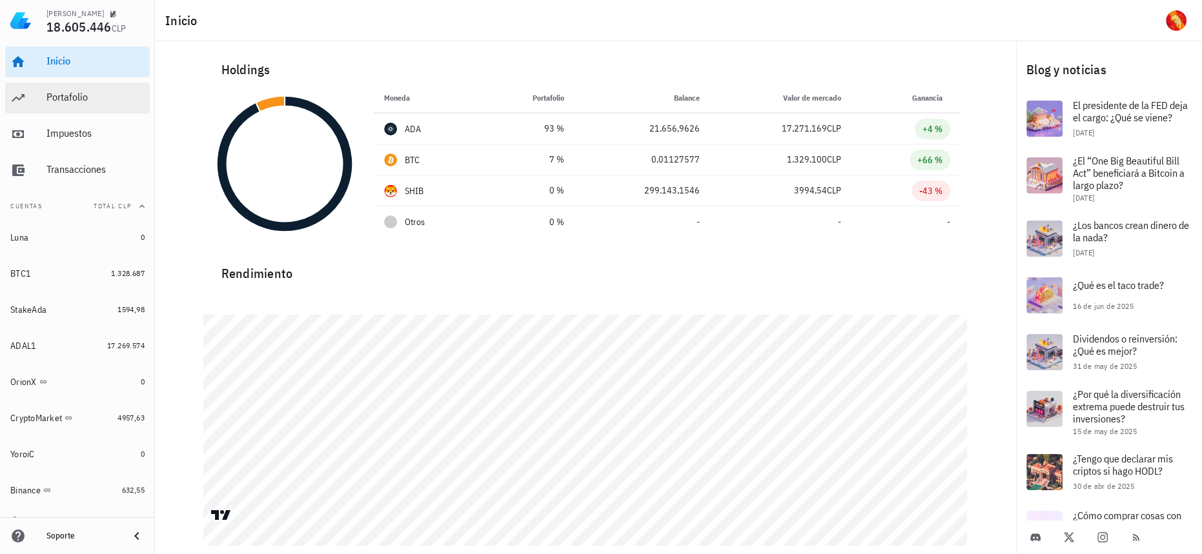  I want to click on a: YoroiC 0, so click(77, 454).